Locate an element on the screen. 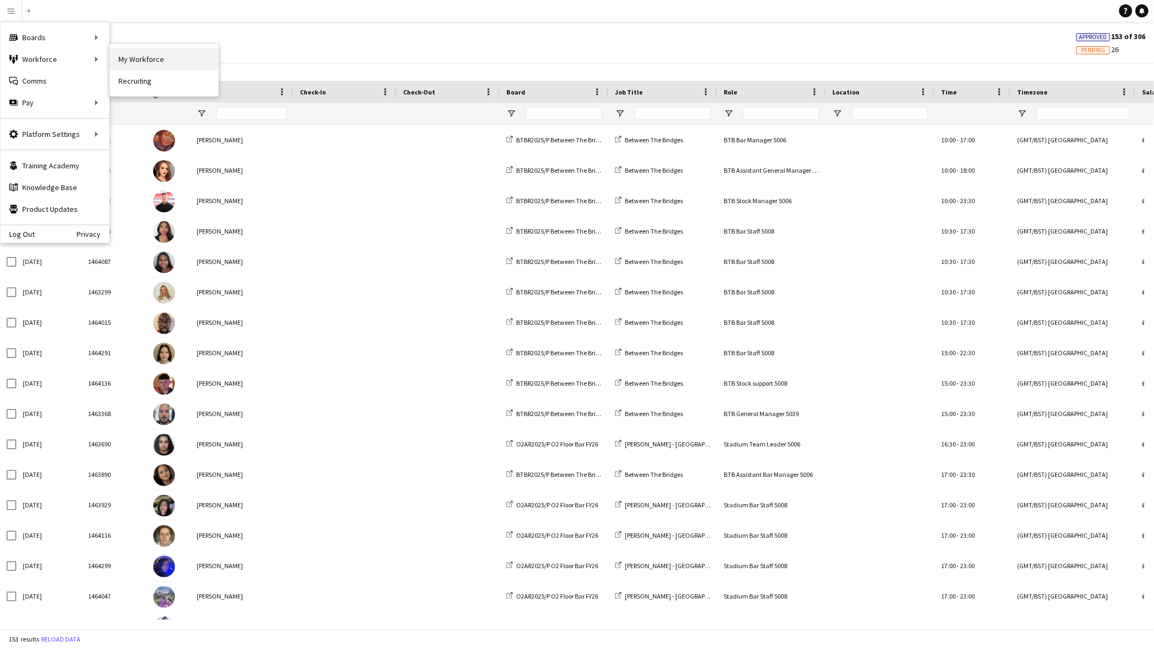 This screenshot has width=1154, height=648. img: Scarlett Skerman is located at coordinates (164, 628).